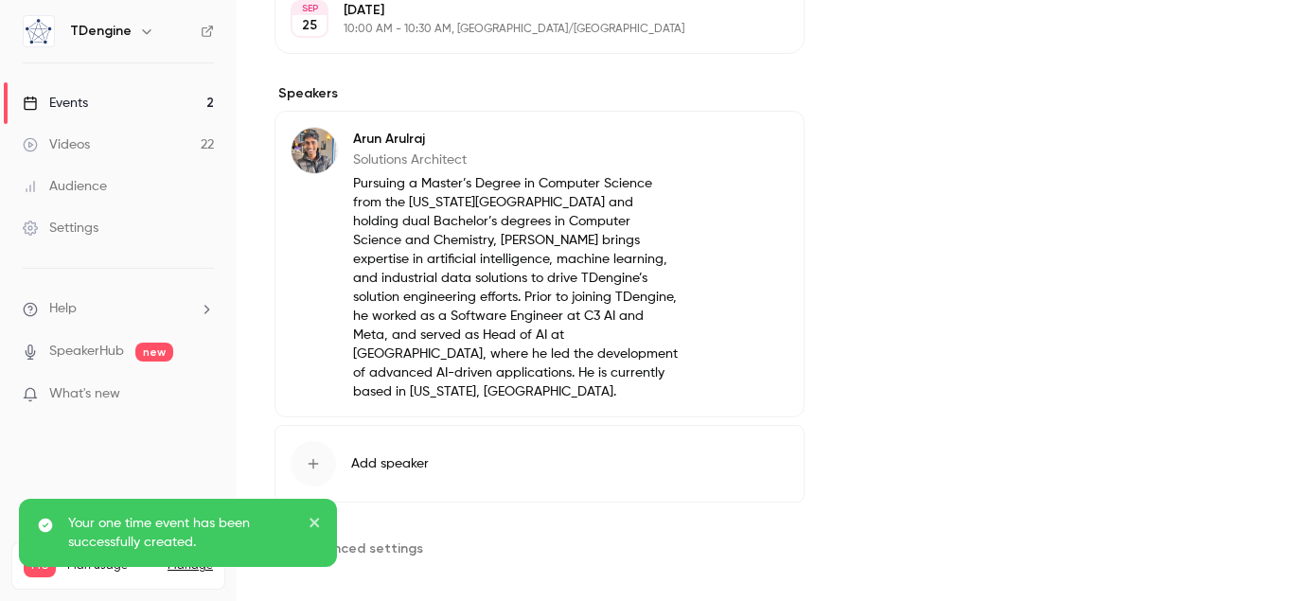  What do you see at coordinates (84, 394) in the screenshot?
I see `span: What's new` at bounding box center [84, 394].